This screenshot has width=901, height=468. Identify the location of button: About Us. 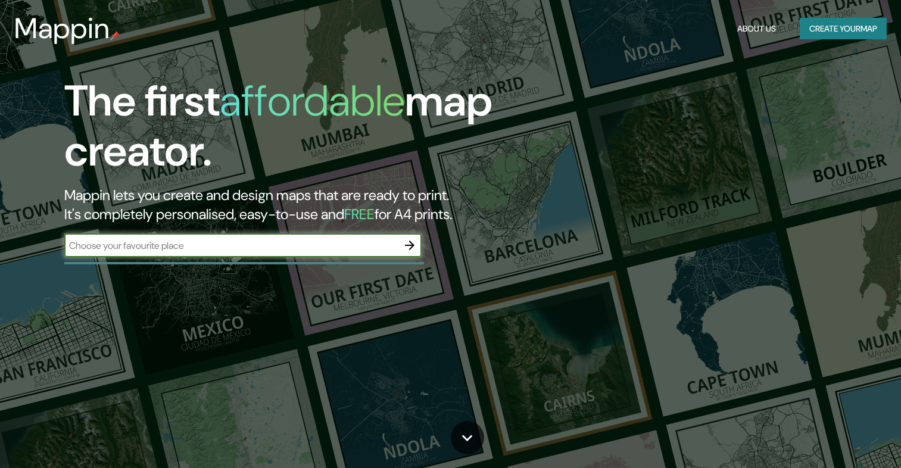
(756, 29).